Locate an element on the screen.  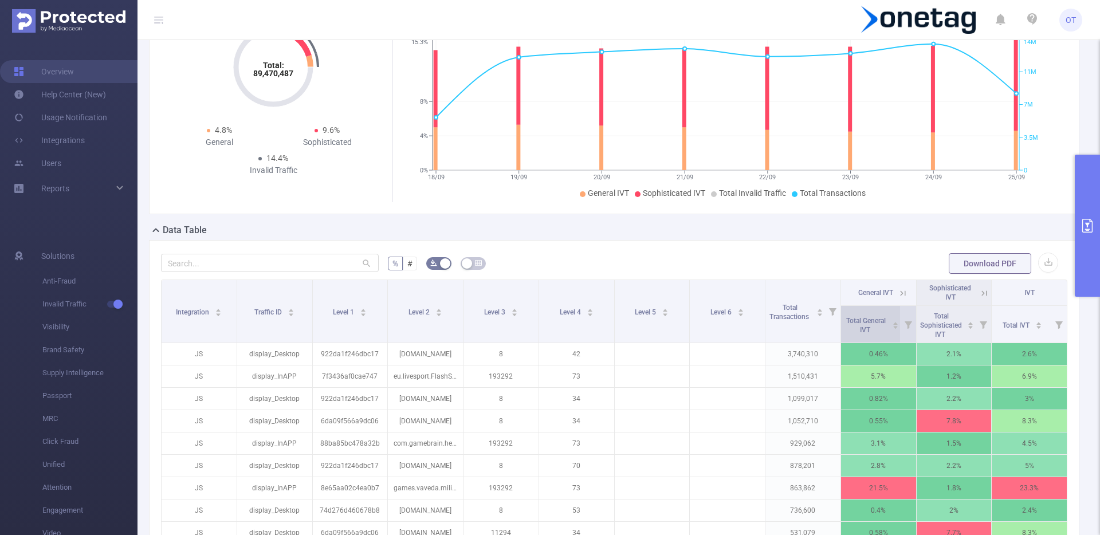
p: 7.8% is located at coordinates (954, 421).